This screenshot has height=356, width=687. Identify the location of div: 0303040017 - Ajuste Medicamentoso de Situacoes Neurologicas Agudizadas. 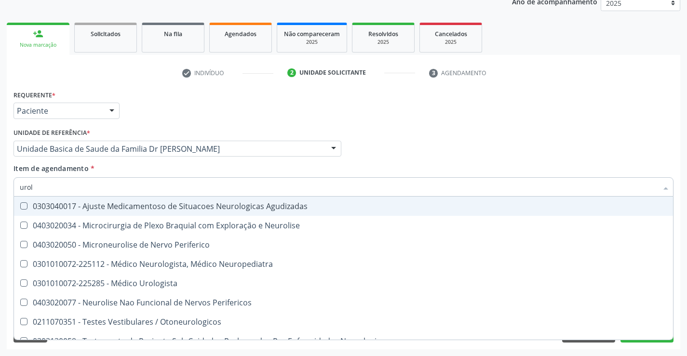
(343, 206).